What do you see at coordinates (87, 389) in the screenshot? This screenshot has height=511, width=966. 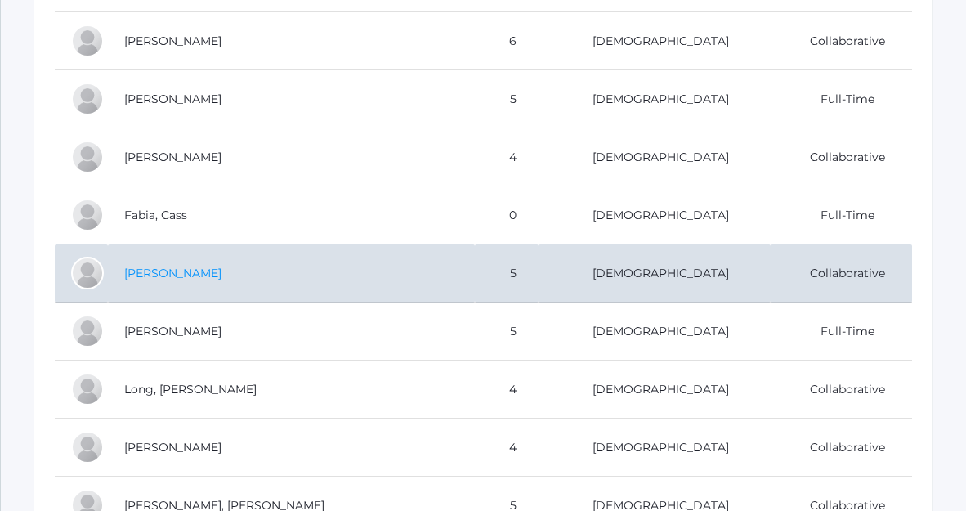 I see `div: Wren Long` at bounding box center [87, 389].